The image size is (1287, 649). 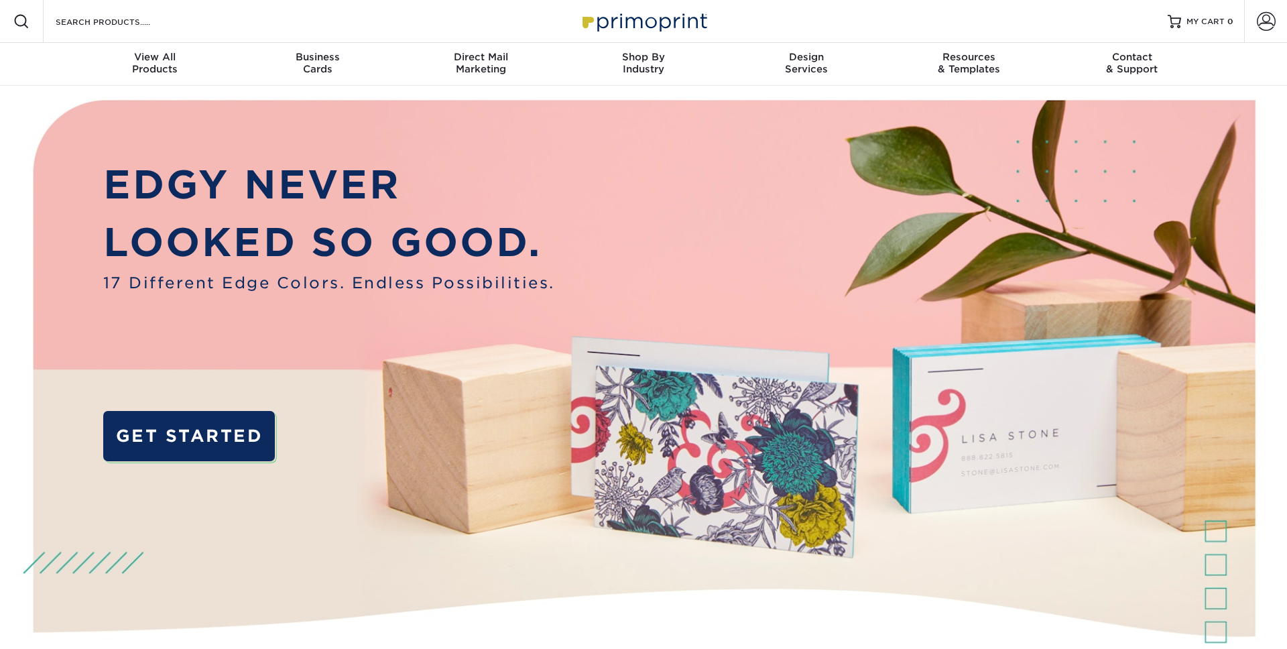 What do you see at coordinates (969, 57) in the screenshot?
I see `span: Resources` at bounding box center [969, 57].